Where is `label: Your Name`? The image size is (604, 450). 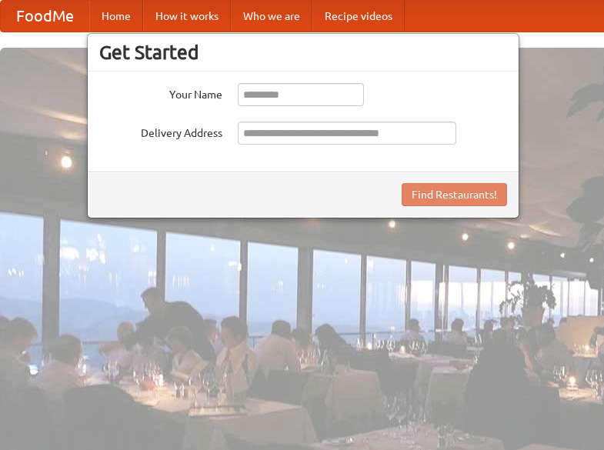 label: Your Name is located at coordinates (161, 92).